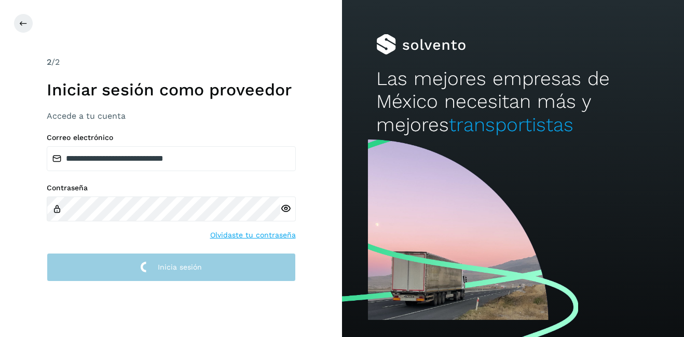 The height and width of the screenshot is (337, 684). I want to click on h3: Accede a tu cuenta, so click(171, 116).